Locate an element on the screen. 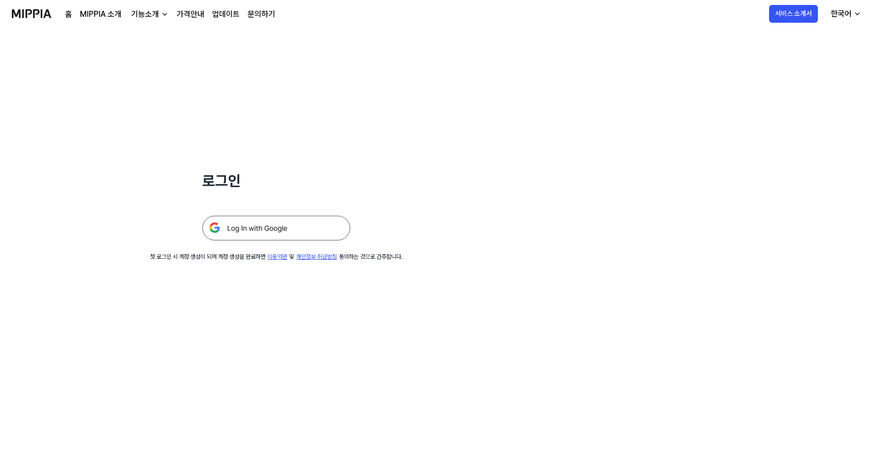 Image resolution: width=884 pixels, height=468 pixels. a: 서비스 소개서 is located at coordinates (793, 14).